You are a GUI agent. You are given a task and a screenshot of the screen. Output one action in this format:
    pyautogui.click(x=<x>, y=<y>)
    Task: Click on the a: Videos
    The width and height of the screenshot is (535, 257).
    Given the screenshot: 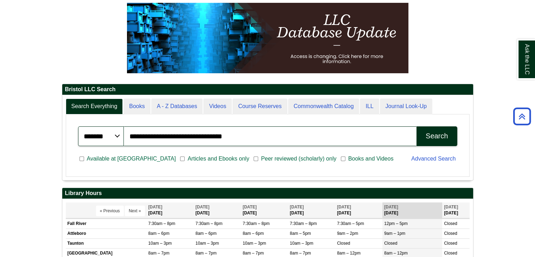 What is the action you would take?
    pyautogui.click(x=217, y=106)
    